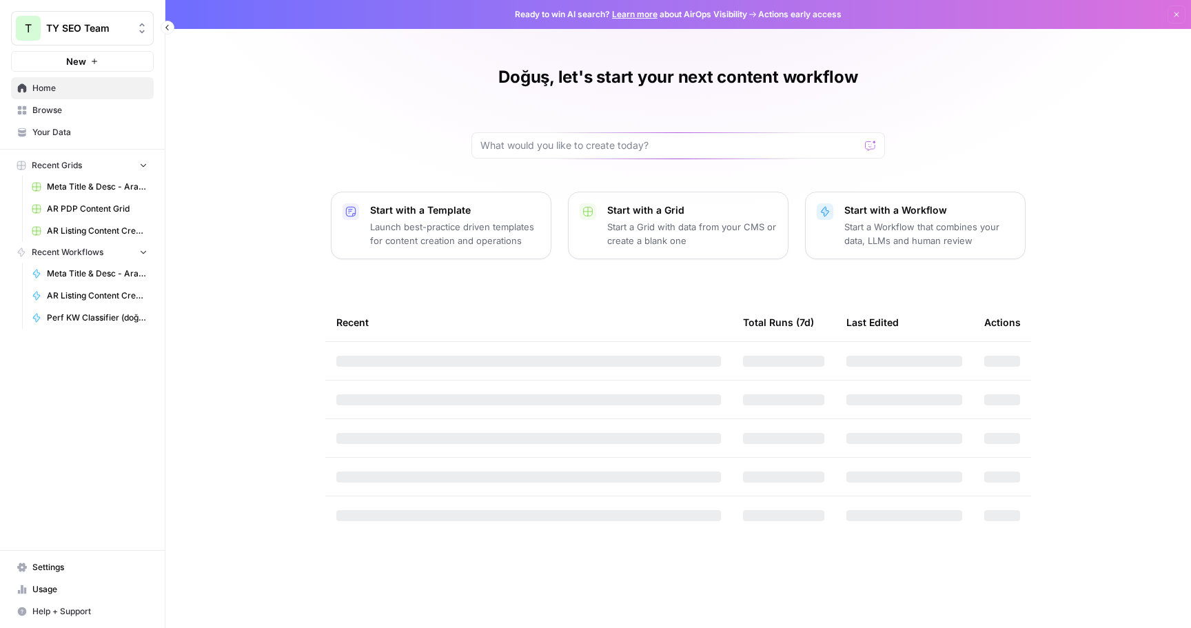 This screenshot has width=1191, height=628. I want to click on span: Actions early access, so click(799, 14).